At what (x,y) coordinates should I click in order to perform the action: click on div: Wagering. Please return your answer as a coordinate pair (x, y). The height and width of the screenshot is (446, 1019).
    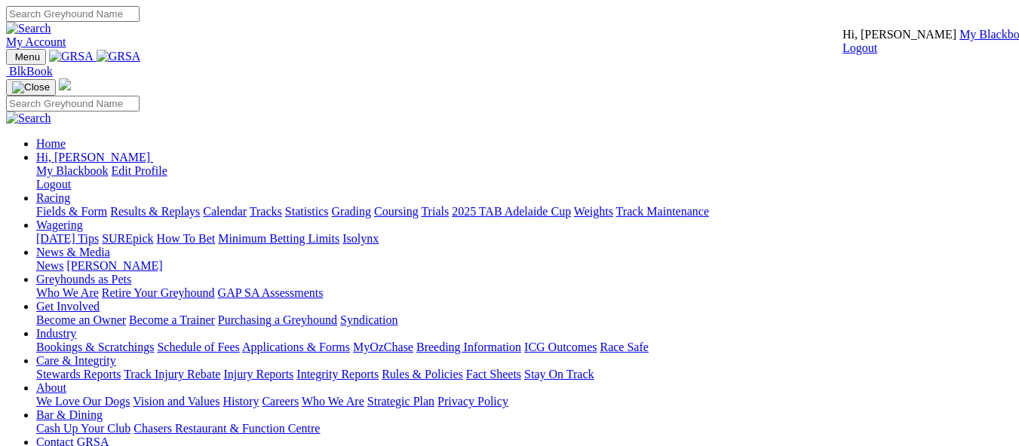
    Looking at the image, I should click on (524, 239).